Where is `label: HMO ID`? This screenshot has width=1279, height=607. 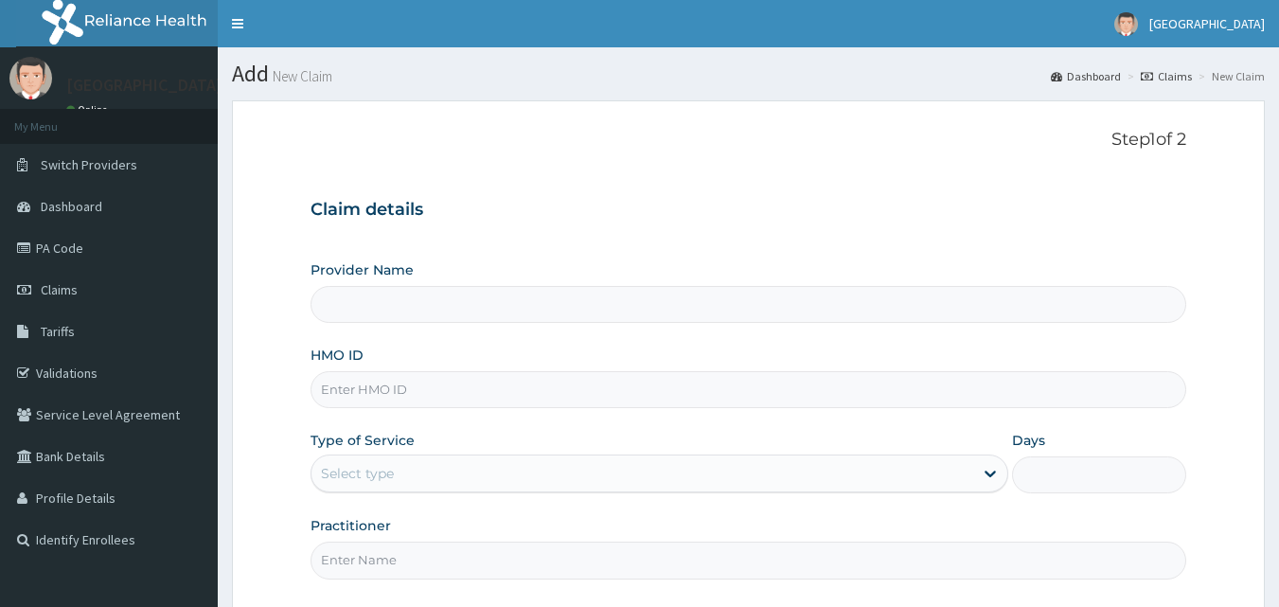
label: HMO ID is located at coordinates (337, 355).